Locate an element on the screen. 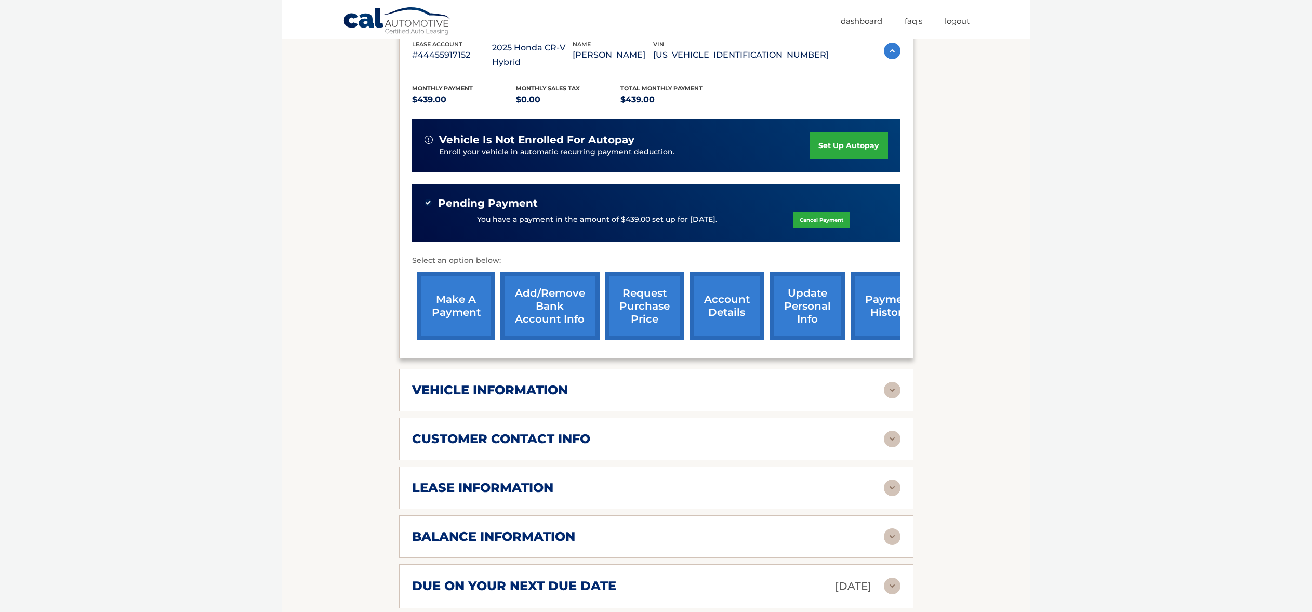  a: Logout is located at coordinates (957, 21).